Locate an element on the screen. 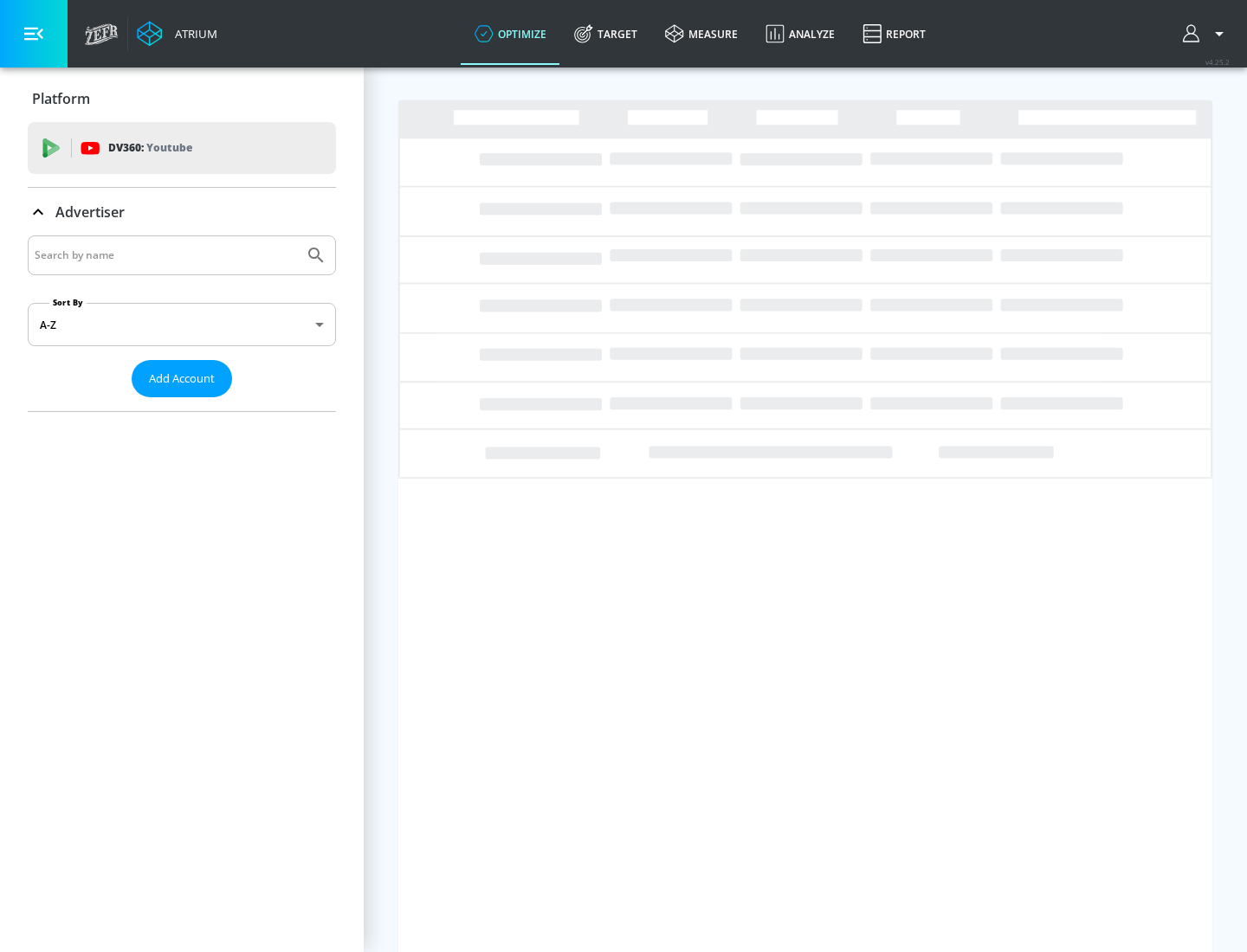 The width and height of the screenshot is (1247, 952). a: Atrium is located at coordinates (177, 33).